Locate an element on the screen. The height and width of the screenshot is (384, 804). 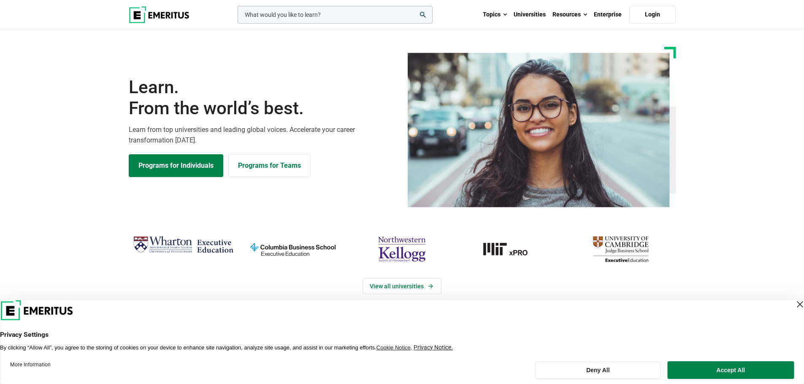
img: columbia-business-school is located at coordinates (292, 249).